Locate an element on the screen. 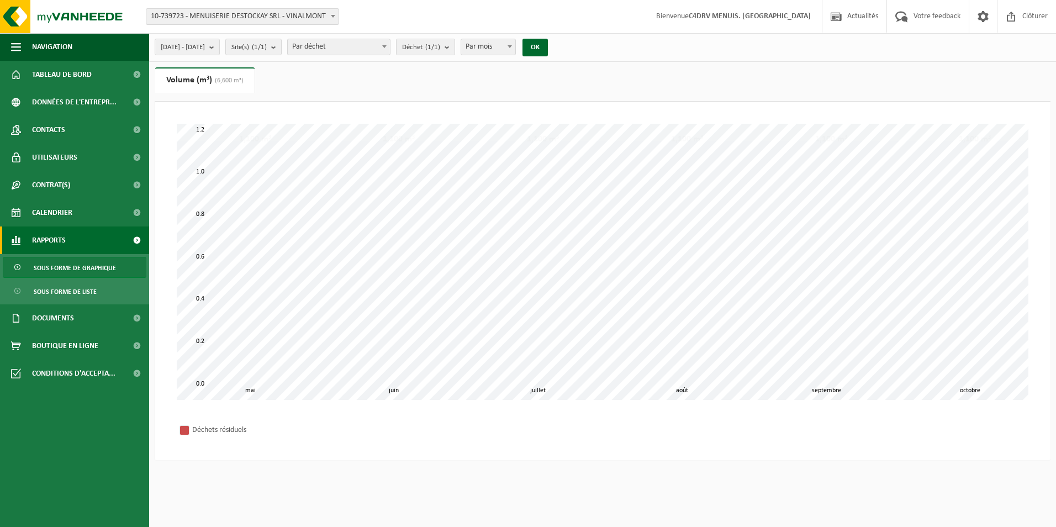 This screenshot has width=1056, height=527. span: Déchet is located at coordinates (421, 48).